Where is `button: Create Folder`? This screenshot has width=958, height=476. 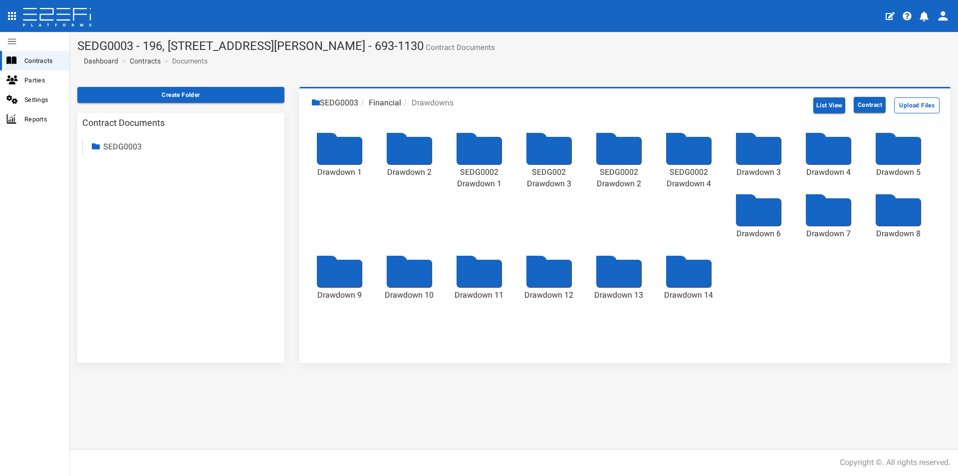 button: Create Folder is located at coordinates (181, 95).